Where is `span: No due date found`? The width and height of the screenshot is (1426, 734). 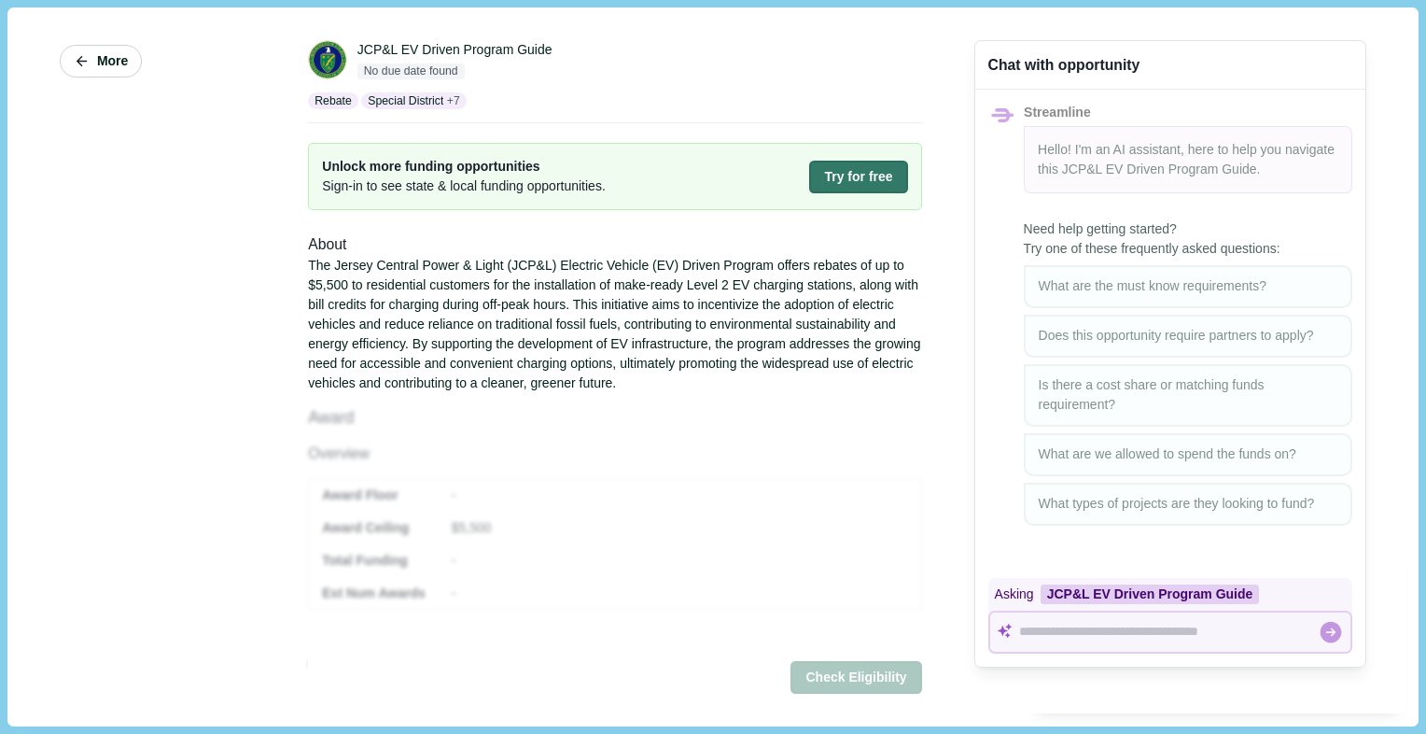 span: No due date found is located at coordinates (411, 72).